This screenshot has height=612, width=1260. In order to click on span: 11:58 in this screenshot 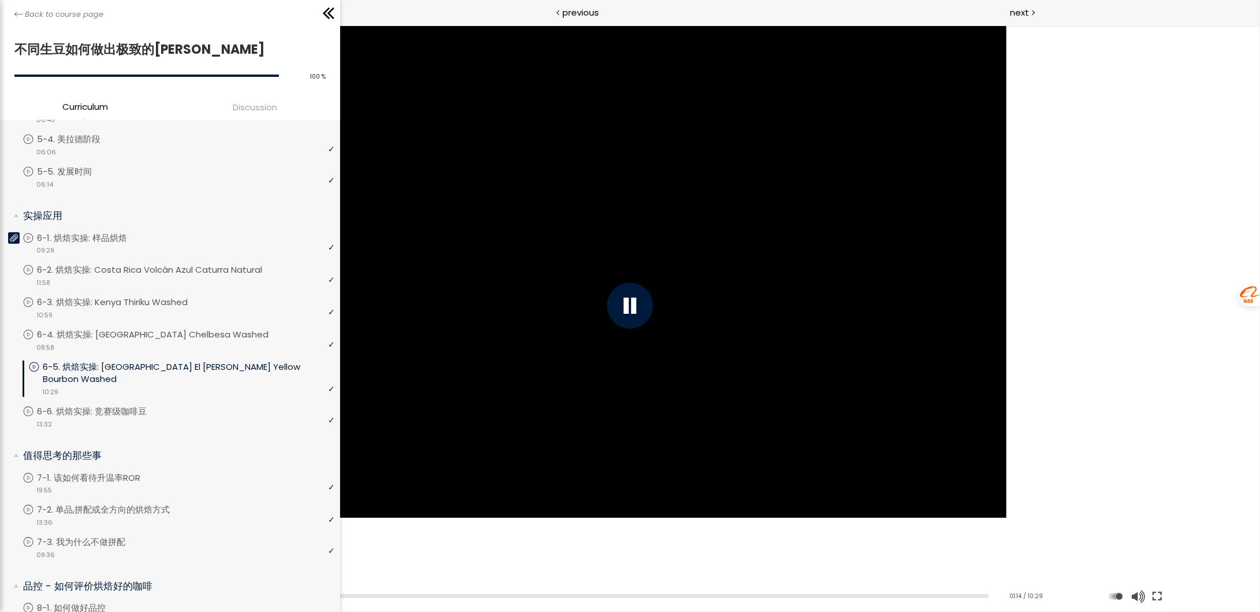, I will do `click(43, 282)`.